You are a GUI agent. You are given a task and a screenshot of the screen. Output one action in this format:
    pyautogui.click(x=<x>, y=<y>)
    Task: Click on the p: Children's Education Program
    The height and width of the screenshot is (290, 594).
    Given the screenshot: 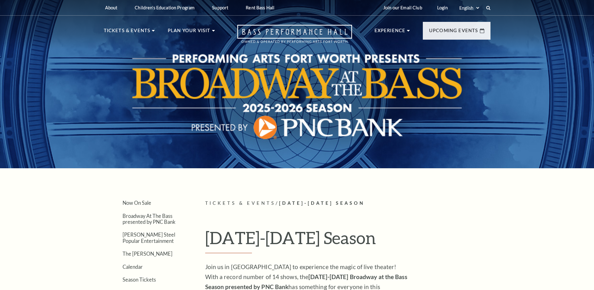 What is the action you would take?
    pyautogui.click(x=165, y=7)
    